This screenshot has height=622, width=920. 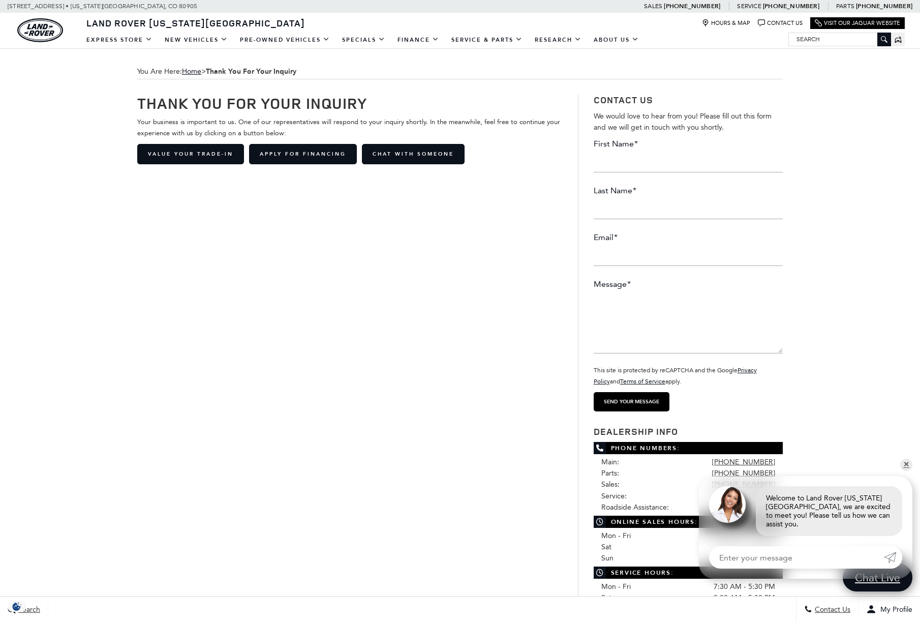 I want to click on span: My Profile, so click(x=894, y=609).